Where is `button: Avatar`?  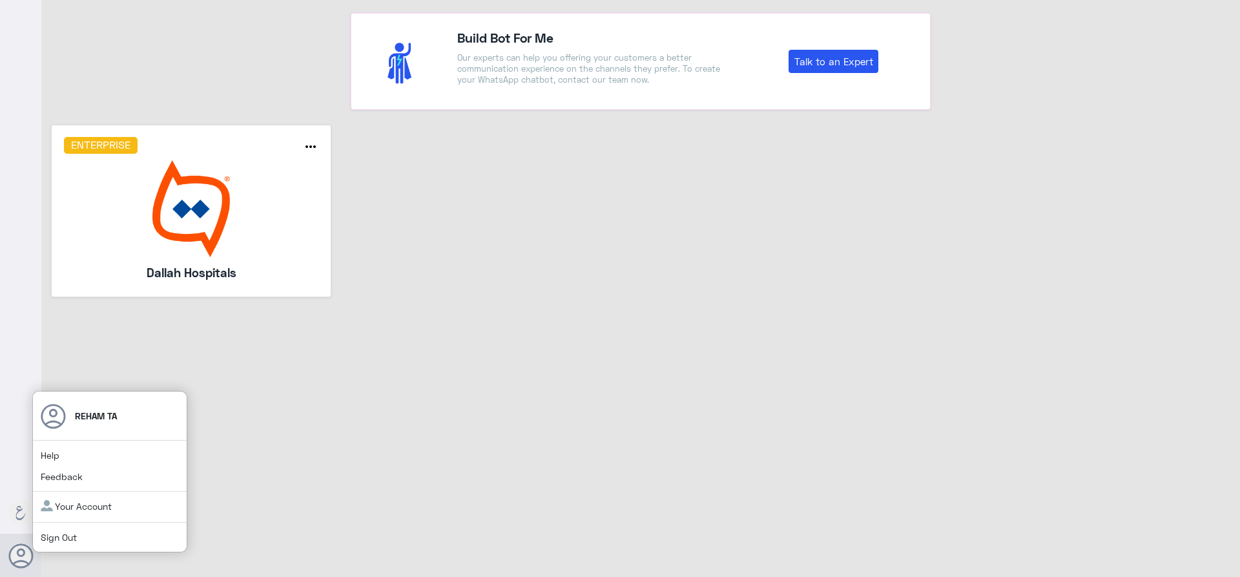 button: Avatar is located at coordinates (21, 556).